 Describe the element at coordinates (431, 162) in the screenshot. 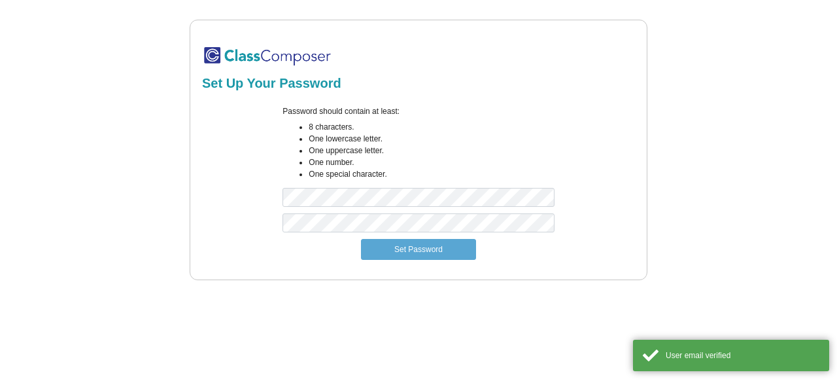

I see `li: One number.` at that location.